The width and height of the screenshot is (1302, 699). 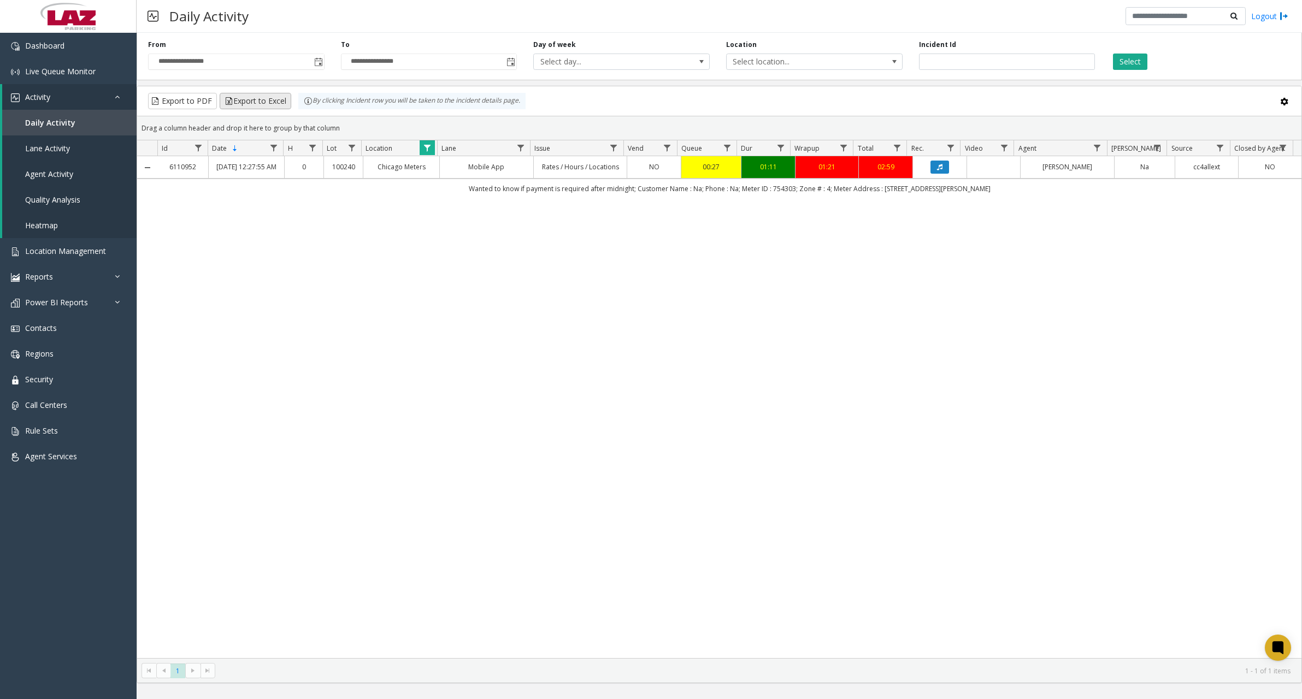 What do you see at coordinates (843, 148) in the screenshot?
I see `a: Wrapup Filter Menu` at bounding box center [843, 148].